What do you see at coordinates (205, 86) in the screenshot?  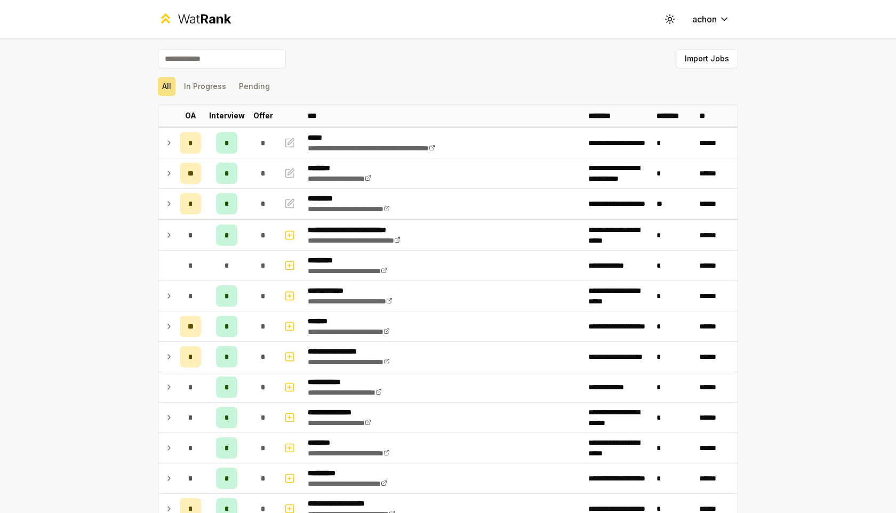 I see `button: In Progress` at bounding box center [205, 86].